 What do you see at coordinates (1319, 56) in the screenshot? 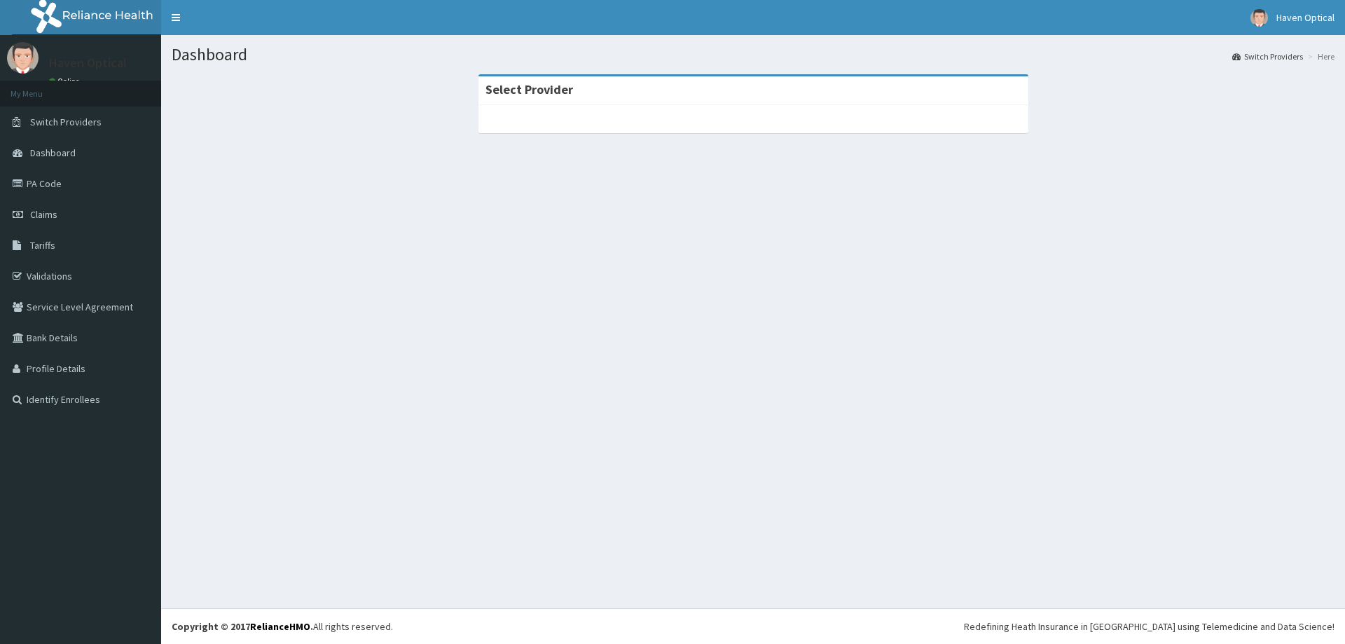
I see `li: Here` at bounding box center [1319, 56].